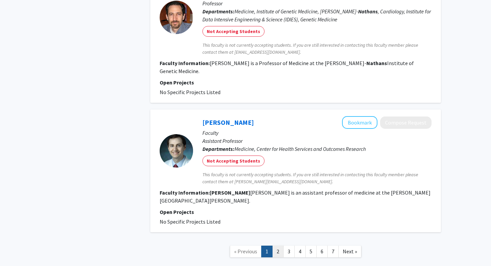  What do you see at coordinates (311, 251) in the screenshot?
I see `a: 5` at bounding box center [311, 251].